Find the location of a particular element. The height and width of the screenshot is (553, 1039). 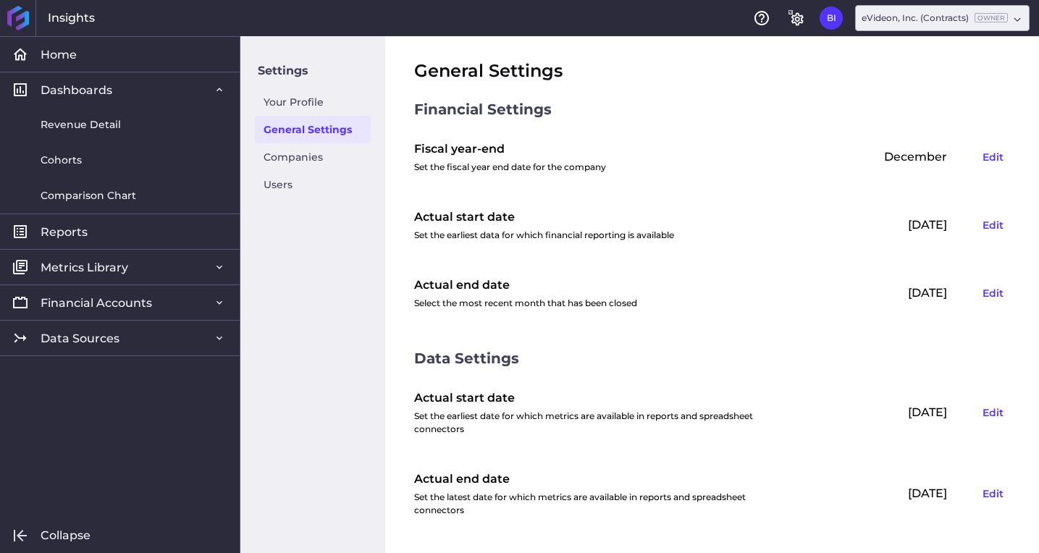

div: December is located at coordinates (894, 157).